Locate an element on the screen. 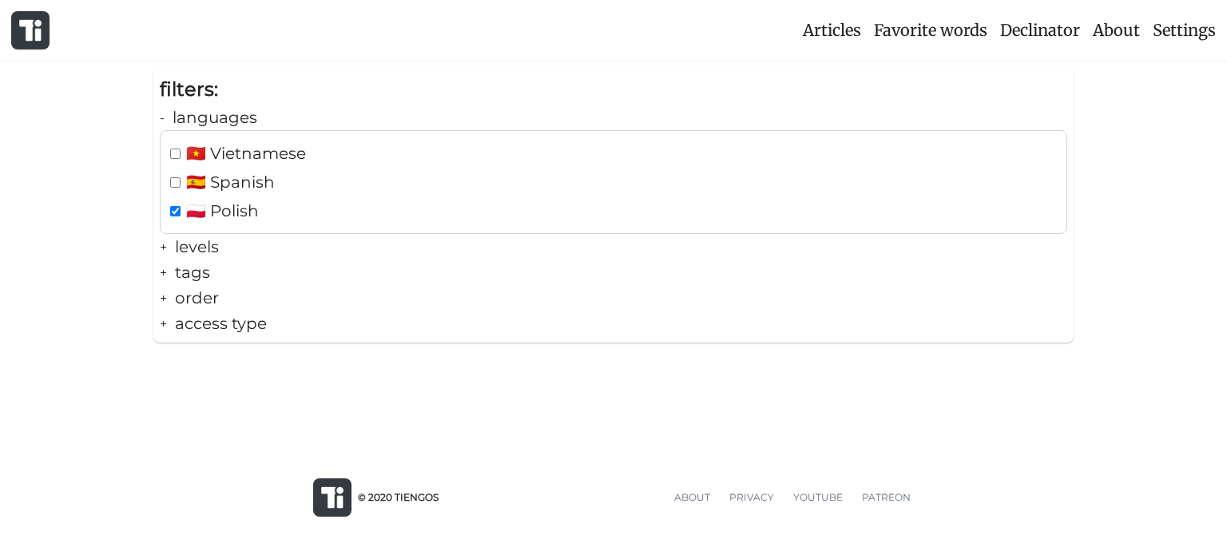  a: PRIVACY is located at coordinates (751, 497).